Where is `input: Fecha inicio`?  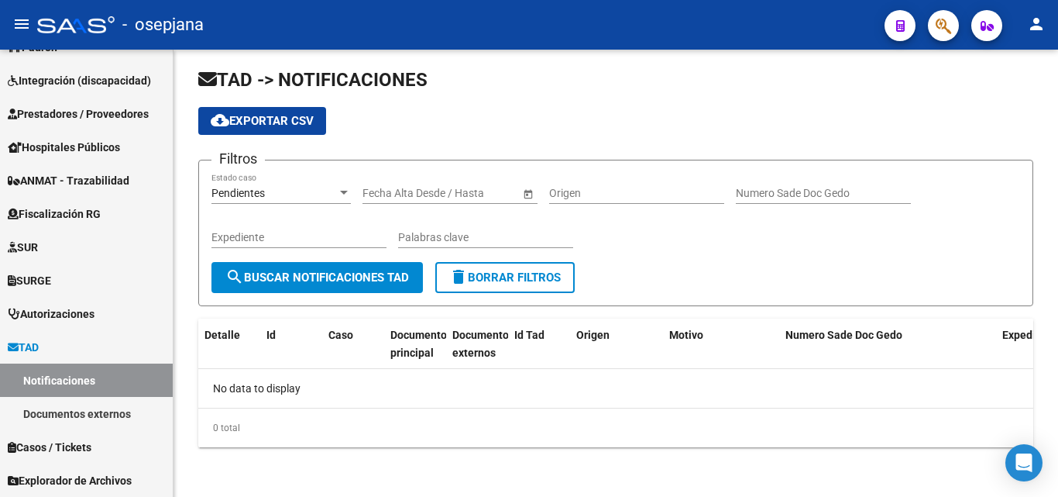
input: Fecha inicio is located at coordinates (390, 193).